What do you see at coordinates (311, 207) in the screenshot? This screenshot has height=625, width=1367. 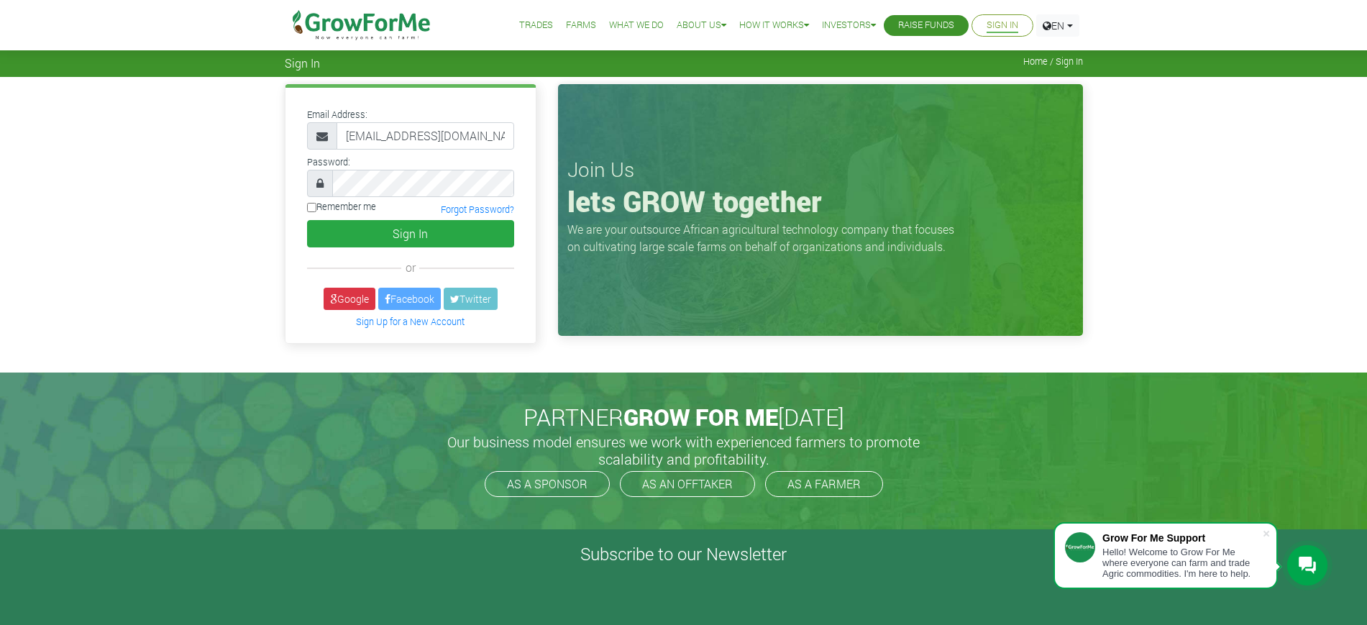 I see `input: Remember me` at bounding box center [311, 207].